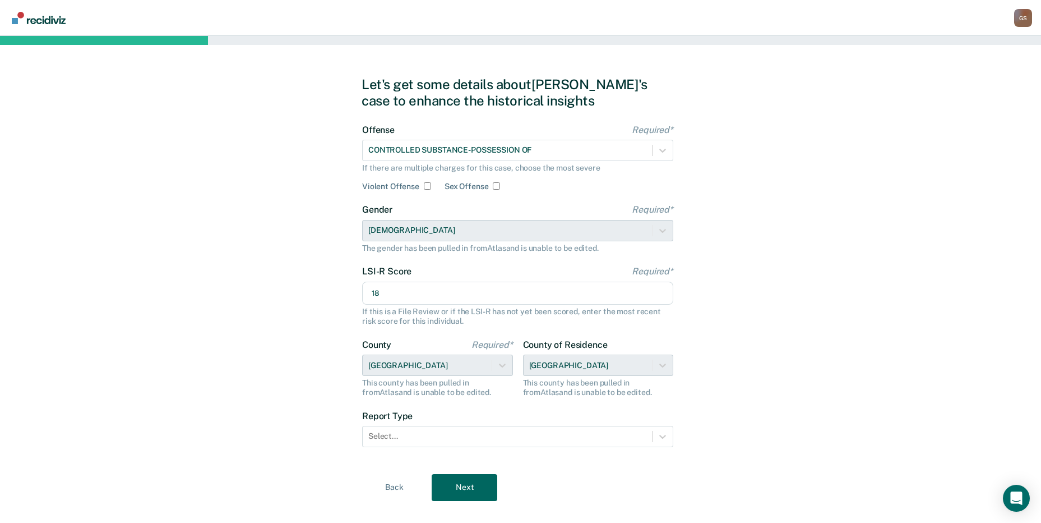 Image resolution: width=1041 pixels, height=523 pixels. What do you see at coordinates (598, 344) in the screenshot?
I see `label: County of Residence` at bounding box center [598, 344].